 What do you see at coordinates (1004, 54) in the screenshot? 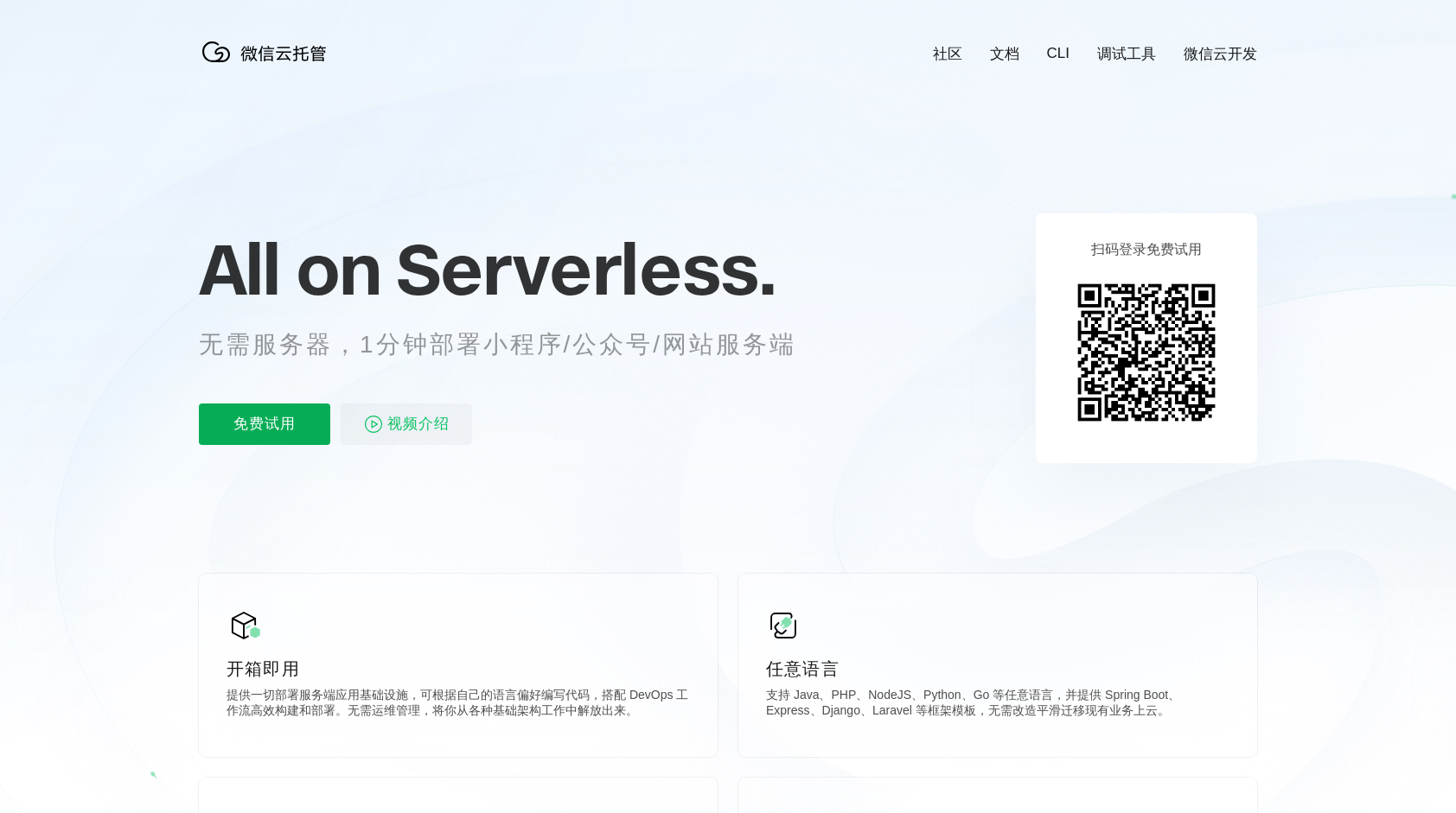
I see `a: 文档` at bounding box center [1004, 54].